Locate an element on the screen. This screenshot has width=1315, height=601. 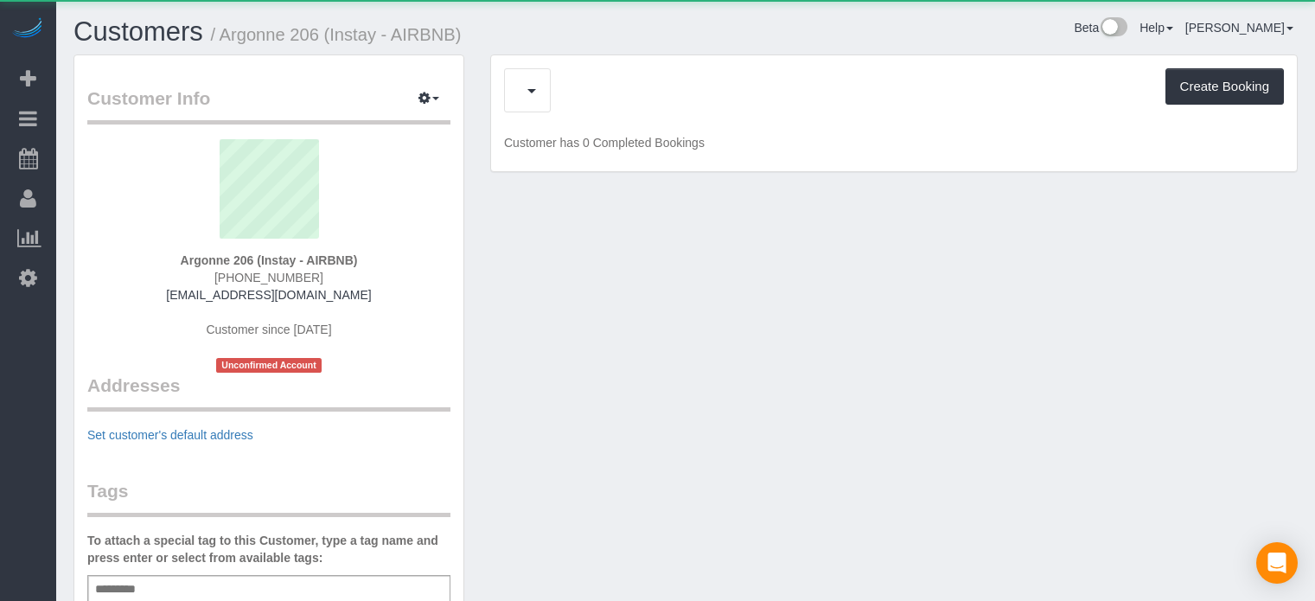
button: Create Booking is located at coordinates (1224, 86).